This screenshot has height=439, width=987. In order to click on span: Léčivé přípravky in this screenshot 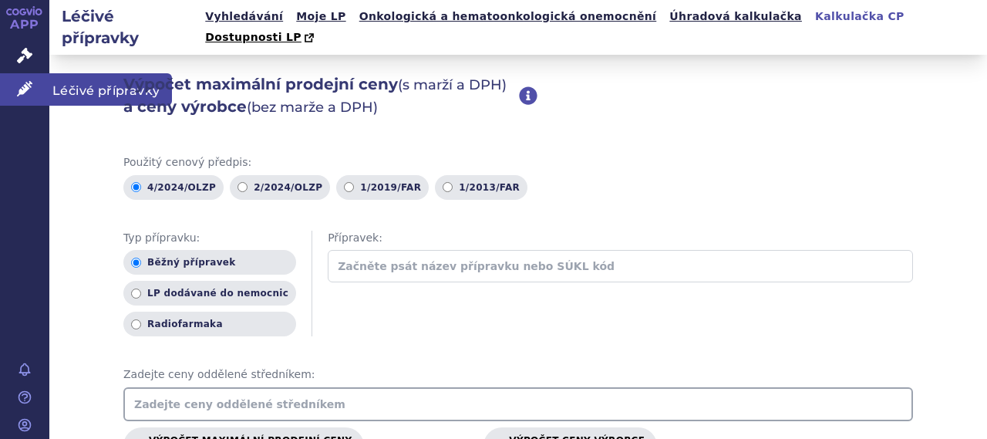, I will do `click(110, 89)`.